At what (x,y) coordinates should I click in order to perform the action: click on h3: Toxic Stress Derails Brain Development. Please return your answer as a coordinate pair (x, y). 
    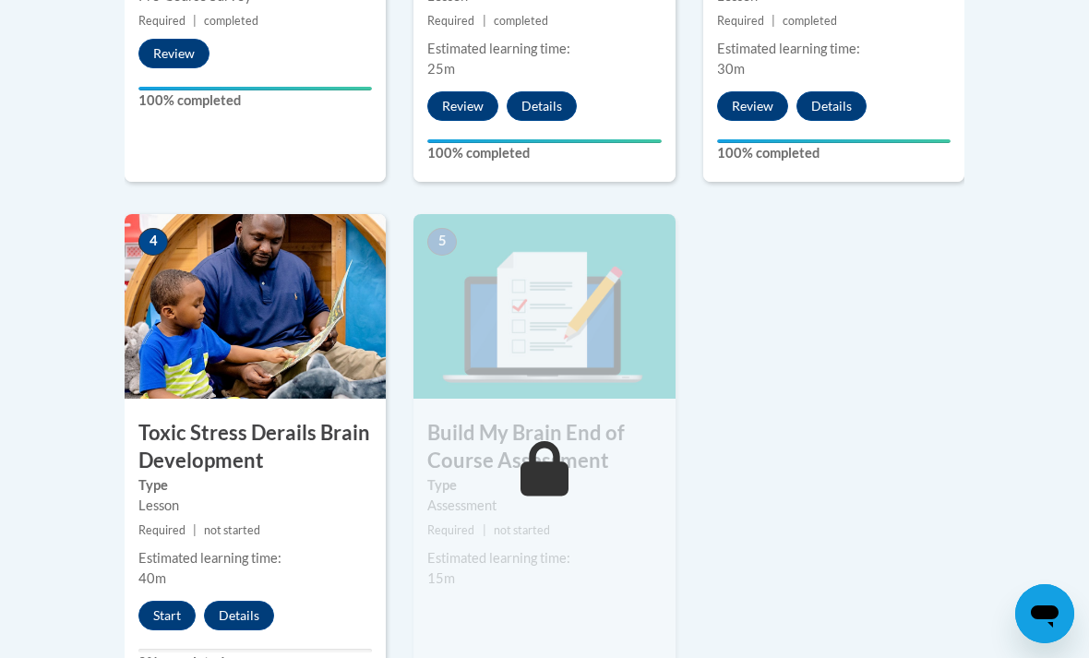
    Looking at the image, I should click on (255, 448).